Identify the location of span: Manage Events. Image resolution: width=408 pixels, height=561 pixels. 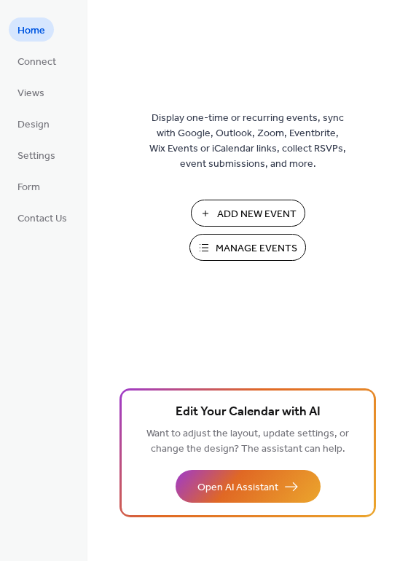
(256, 248).